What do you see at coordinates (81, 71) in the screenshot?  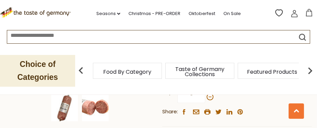 I see `img: previous arrow` at bounding box center [81, 71].